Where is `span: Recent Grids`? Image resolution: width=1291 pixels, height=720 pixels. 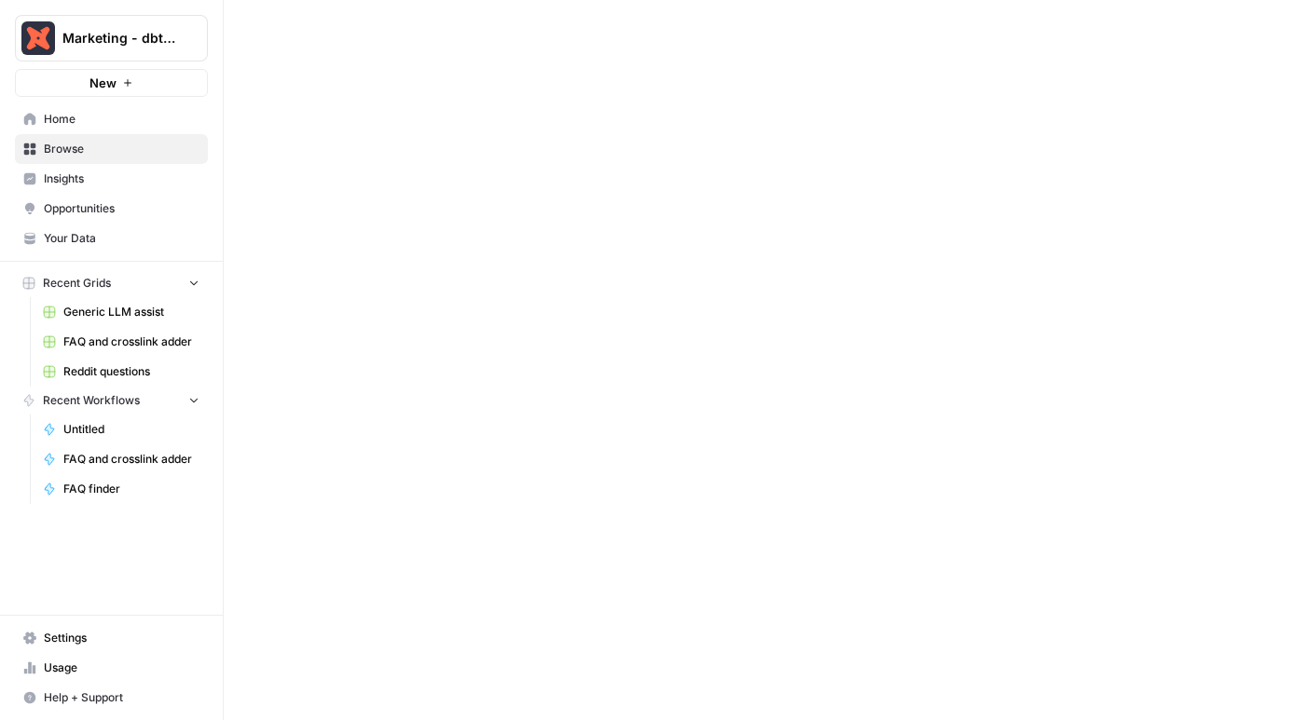
span: Recent Grids is located at coordinates (76, 283).